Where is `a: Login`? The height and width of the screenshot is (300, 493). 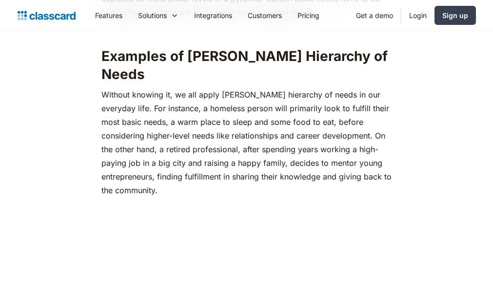 a: Login is located at coordinates (418, 15).